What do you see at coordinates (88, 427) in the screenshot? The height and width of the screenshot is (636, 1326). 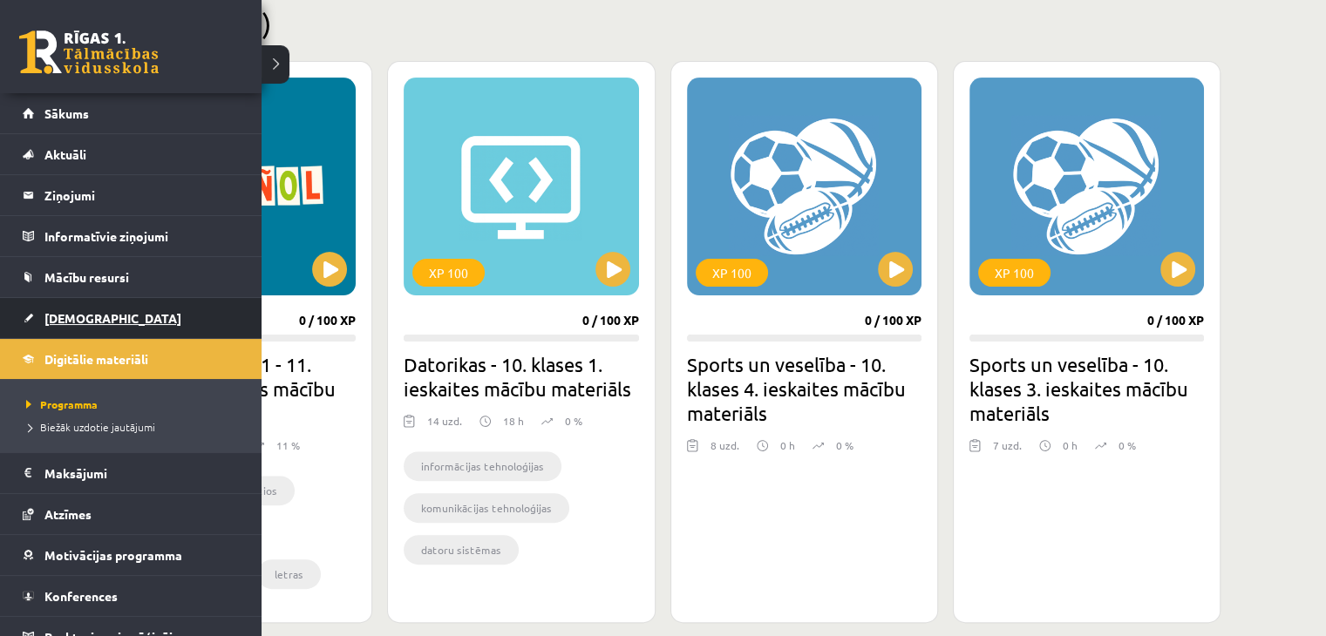 I see `span: Biežāk uzdotie jautājumi` at bounding box center [88, 427].